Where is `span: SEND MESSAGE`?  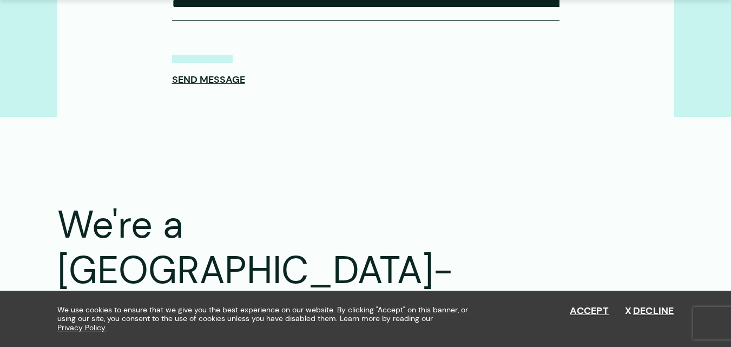 span: SEND MESSAGE is located at coordinates (208, 80).